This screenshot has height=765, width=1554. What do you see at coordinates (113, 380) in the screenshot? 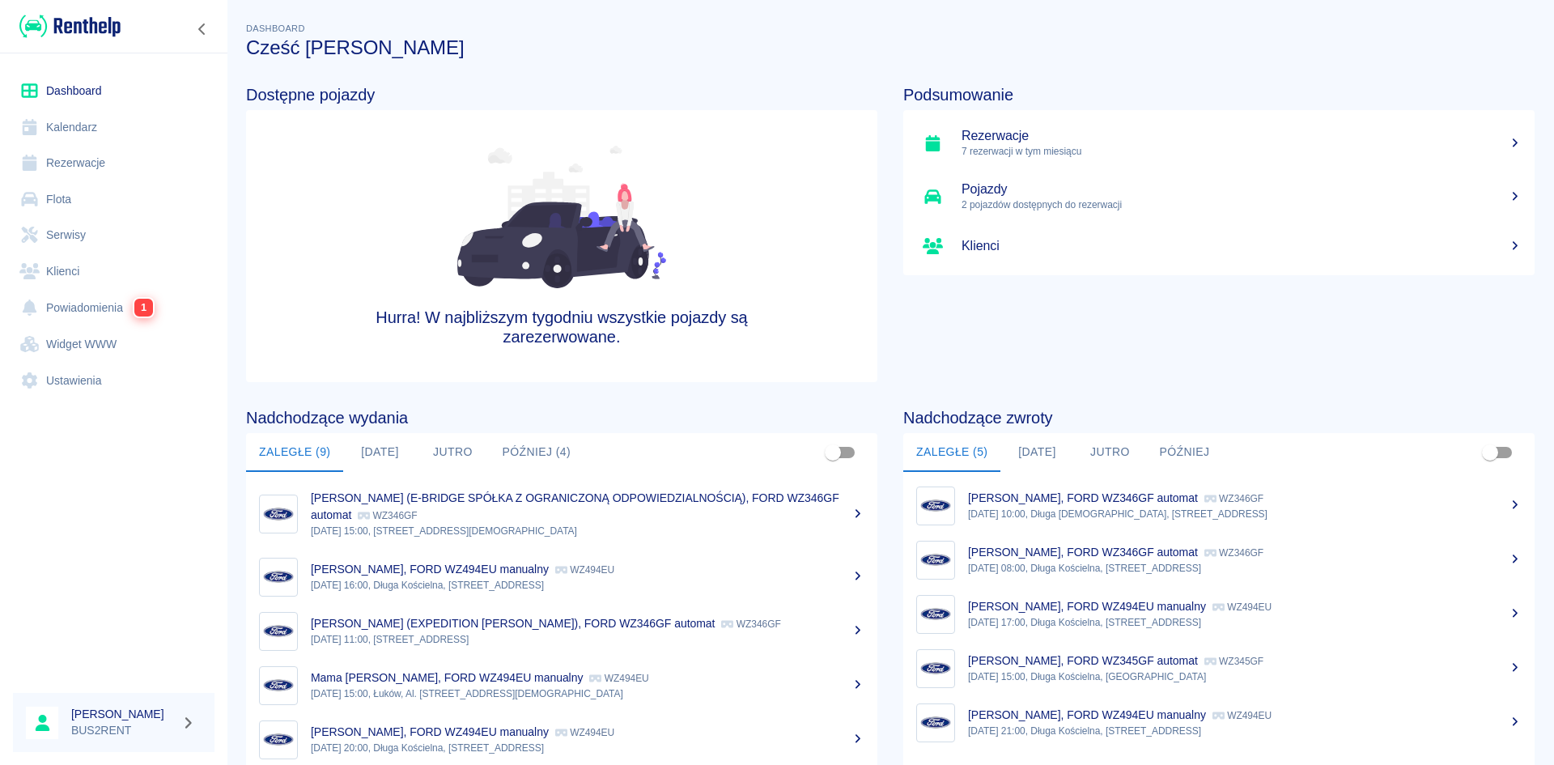
I see `a: Ustawienia` at bounding box center [113, 380].